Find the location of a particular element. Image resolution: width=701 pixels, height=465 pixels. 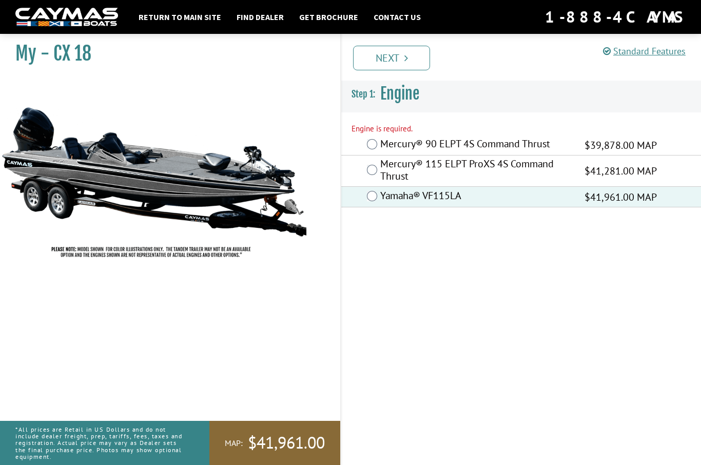

label: Mercury® 115 ELPT ProXS 4S Command Thrust is located at coordinates (476, 171).